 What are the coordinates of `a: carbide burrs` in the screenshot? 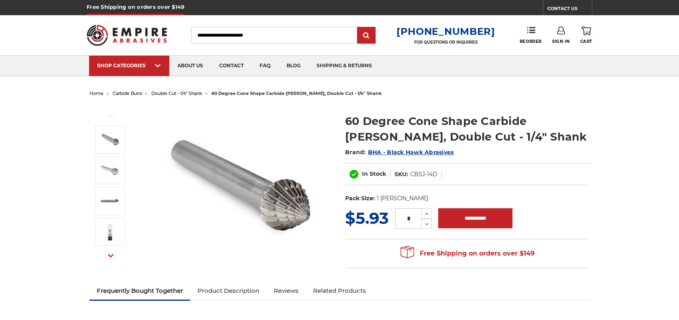 It's located at (127, 93).